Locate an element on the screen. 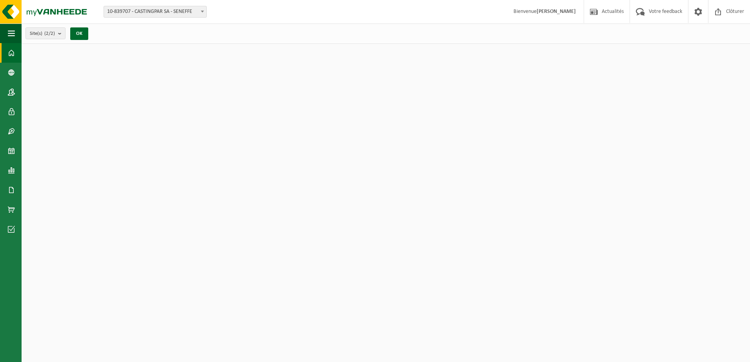  count: (2/2) is located at coordinates (49, 33).